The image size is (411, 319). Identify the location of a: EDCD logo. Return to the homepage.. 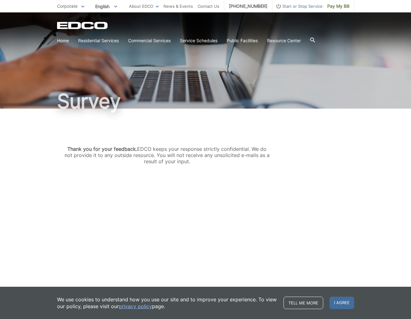
(83, 25).